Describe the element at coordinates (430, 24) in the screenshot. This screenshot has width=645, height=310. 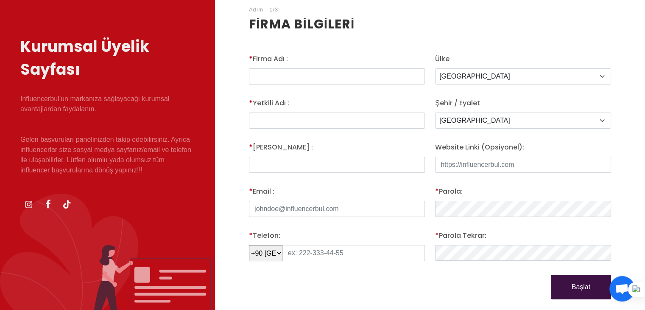
I see `h2: Firma Bilgileri` at that location.